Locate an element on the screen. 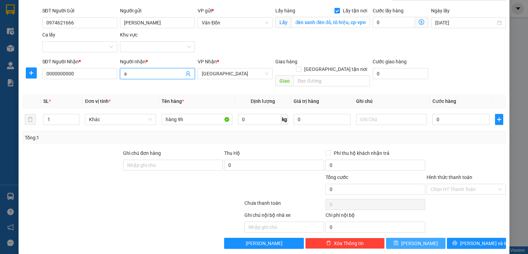 Image resolution: width=528 pixels, height=254 pixels. div: SĐT Người Gửi is located at coordinates (80, 11).